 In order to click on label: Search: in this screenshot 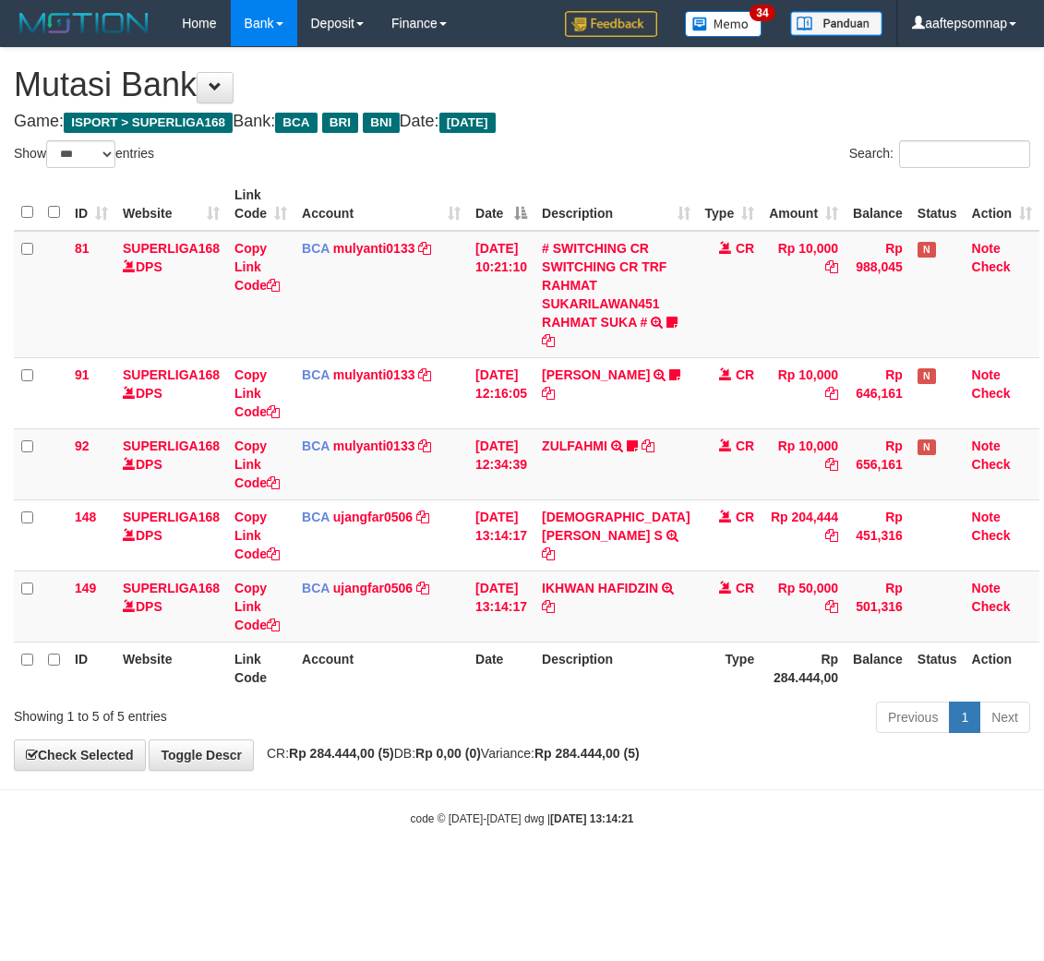, I will do `click(940, 154)`.